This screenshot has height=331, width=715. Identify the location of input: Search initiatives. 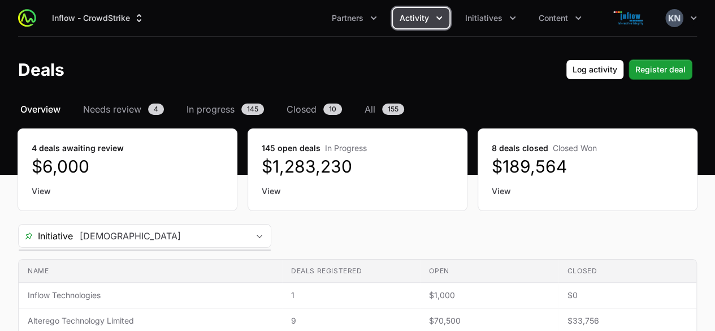
(161, 236).